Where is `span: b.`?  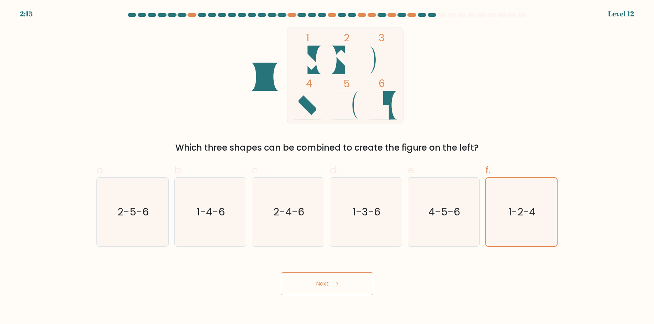 span: b. is located at coordinates (179, 170).